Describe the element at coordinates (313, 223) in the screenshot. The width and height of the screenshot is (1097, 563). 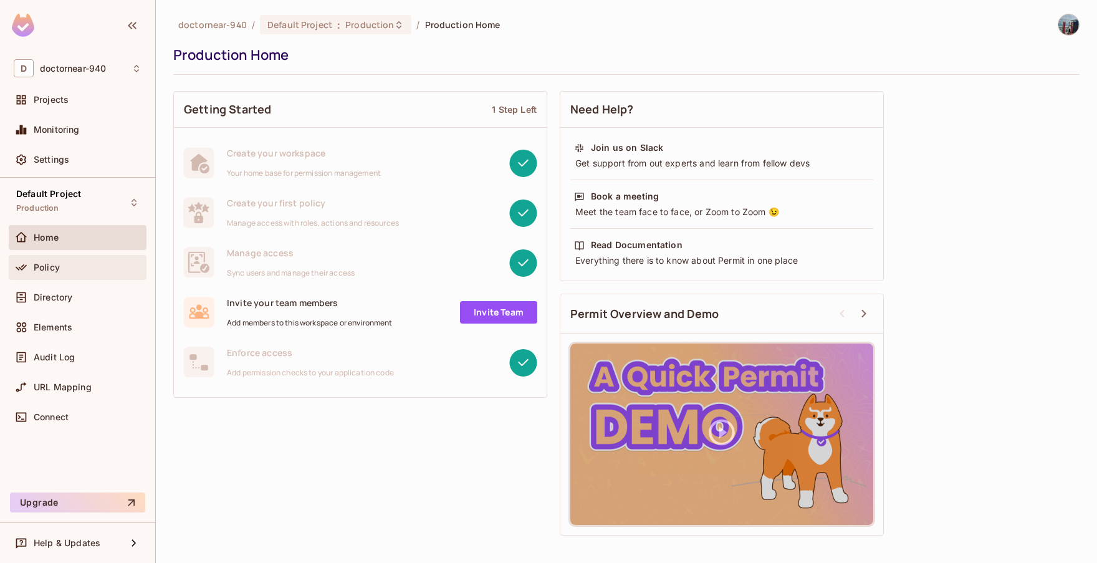
I see `span: Manage access with roles, actions and resources` at that location.